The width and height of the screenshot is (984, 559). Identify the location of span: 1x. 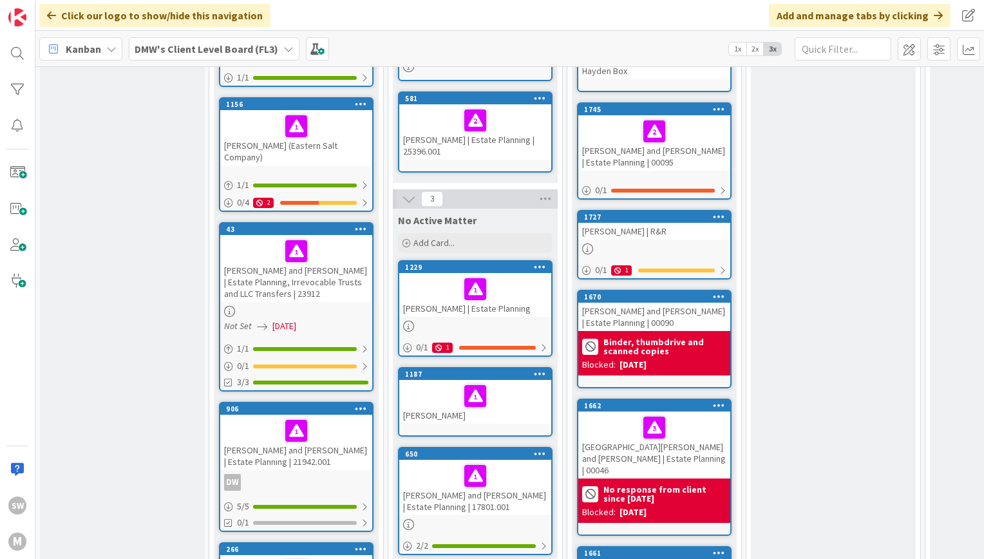
(738, 49).